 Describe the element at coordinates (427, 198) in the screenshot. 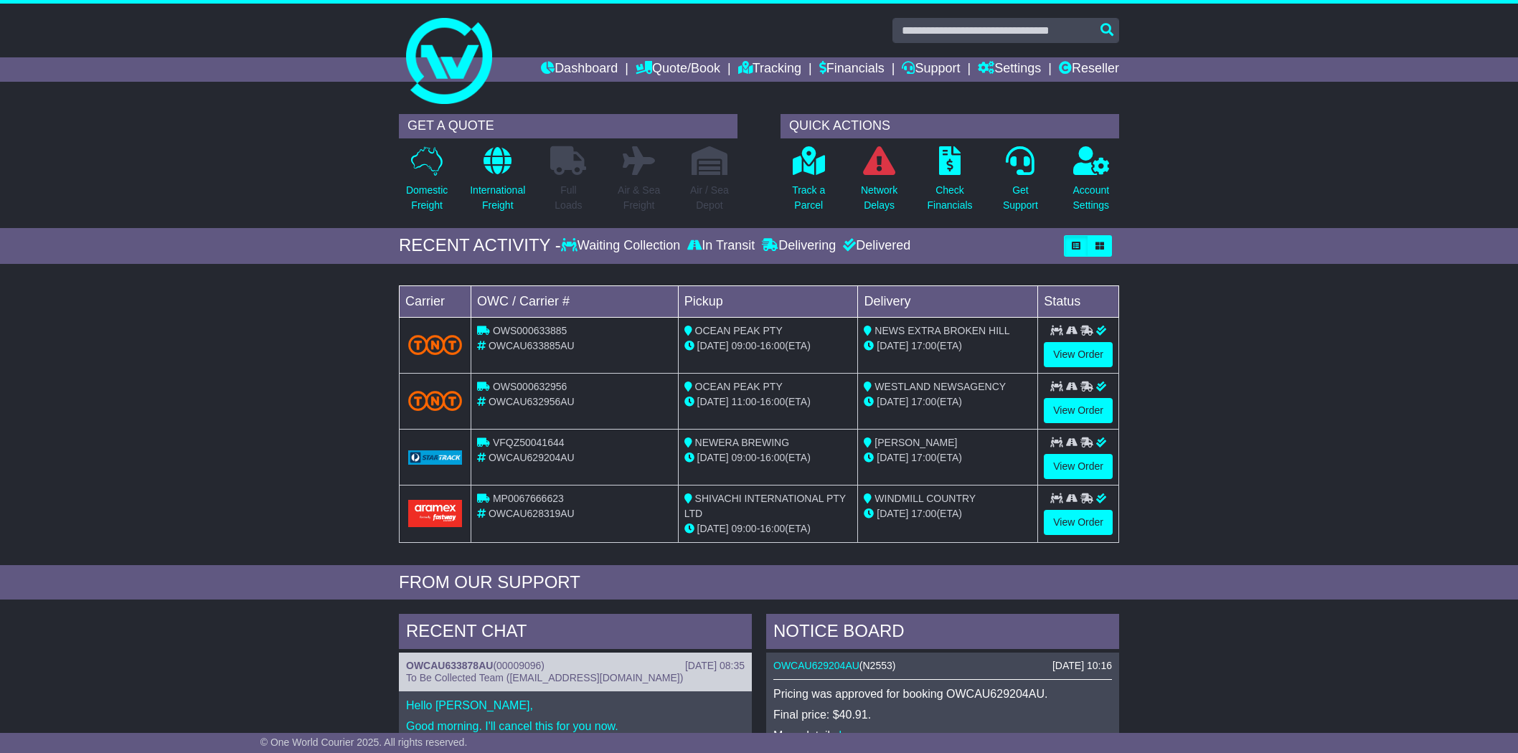

I see `p: Domestic Freight` at that location.